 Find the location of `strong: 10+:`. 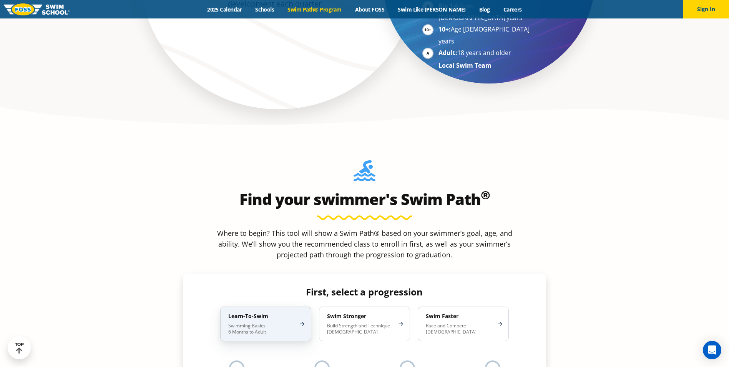

strong: 10+: is located at coordinates (445, 29).